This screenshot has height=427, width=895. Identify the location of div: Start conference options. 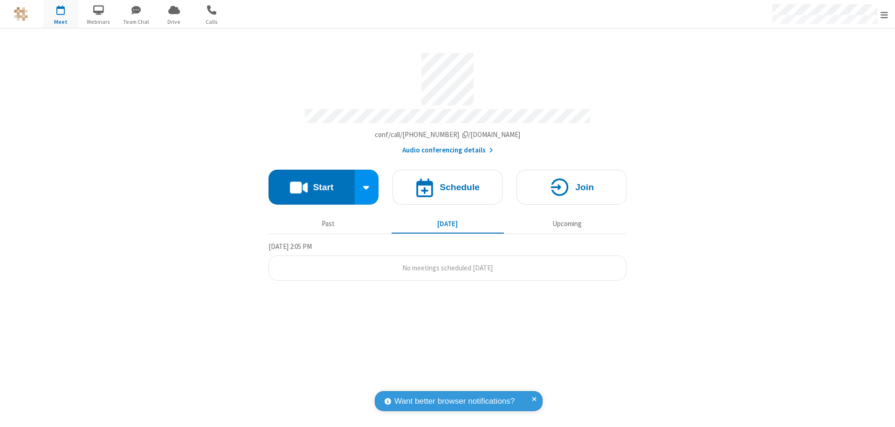
(367, 187).